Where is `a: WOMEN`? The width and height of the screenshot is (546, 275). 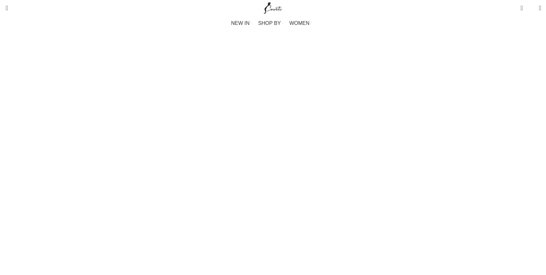 a: WOMEN is located at coordinates (301, 23).